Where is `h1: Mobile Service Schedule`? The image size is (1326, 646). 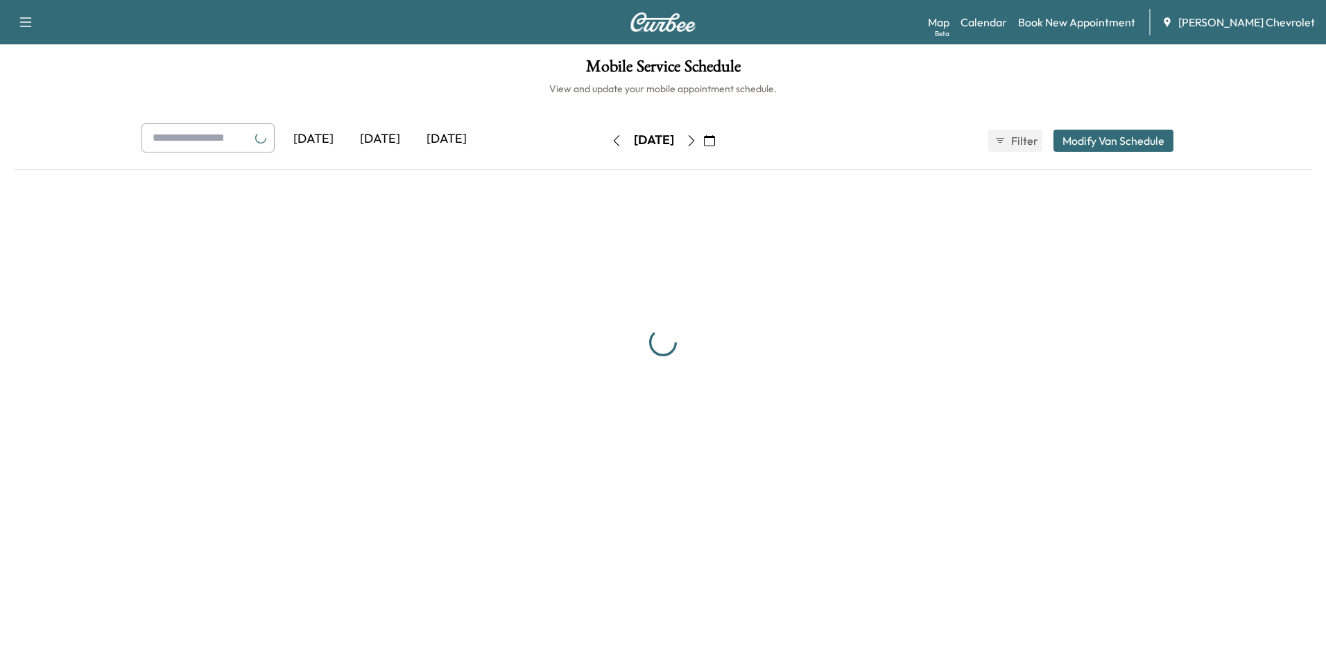
h1: Mobile Service Schedule is located at coordinates (663, 70).